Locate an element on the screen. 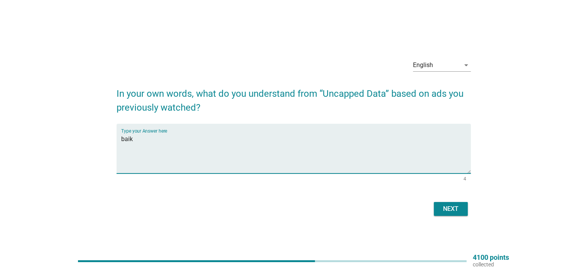 Image resolution: width=587 pixels, height=271 pixels. p: collected is located at coordinates (491, 265).